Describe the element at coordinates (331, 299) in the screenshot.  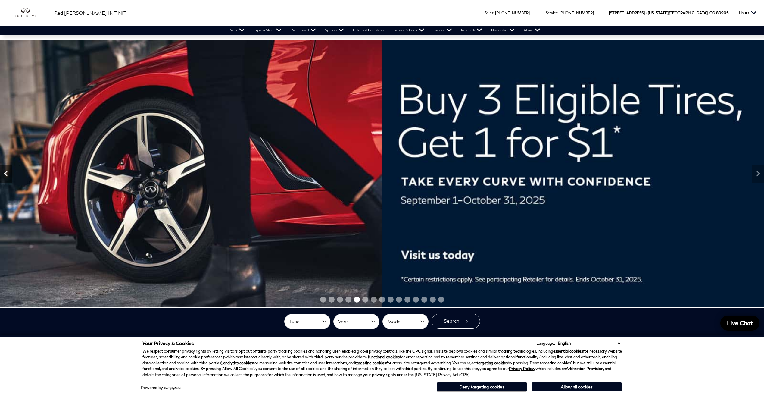
I see `span: Go to slide 2` at that location.